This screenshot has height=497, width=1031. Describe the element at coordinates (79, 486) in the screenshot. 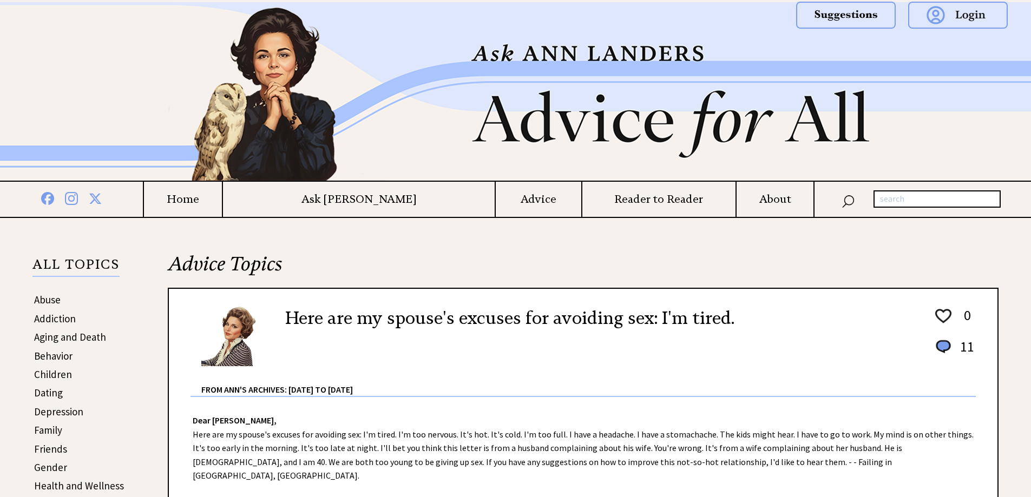

I see `a: Health and Wellness` at that location.